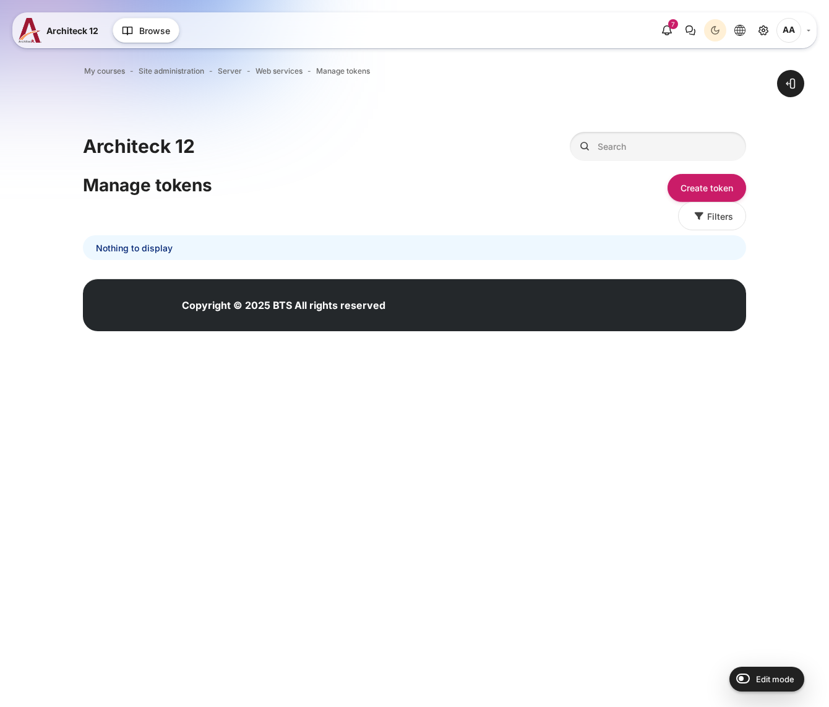 The image size is (829, 707). What do you see at coordinates (707, 187) in the screenshot?
I see `button: Create token` at bounding box center [707, 187].